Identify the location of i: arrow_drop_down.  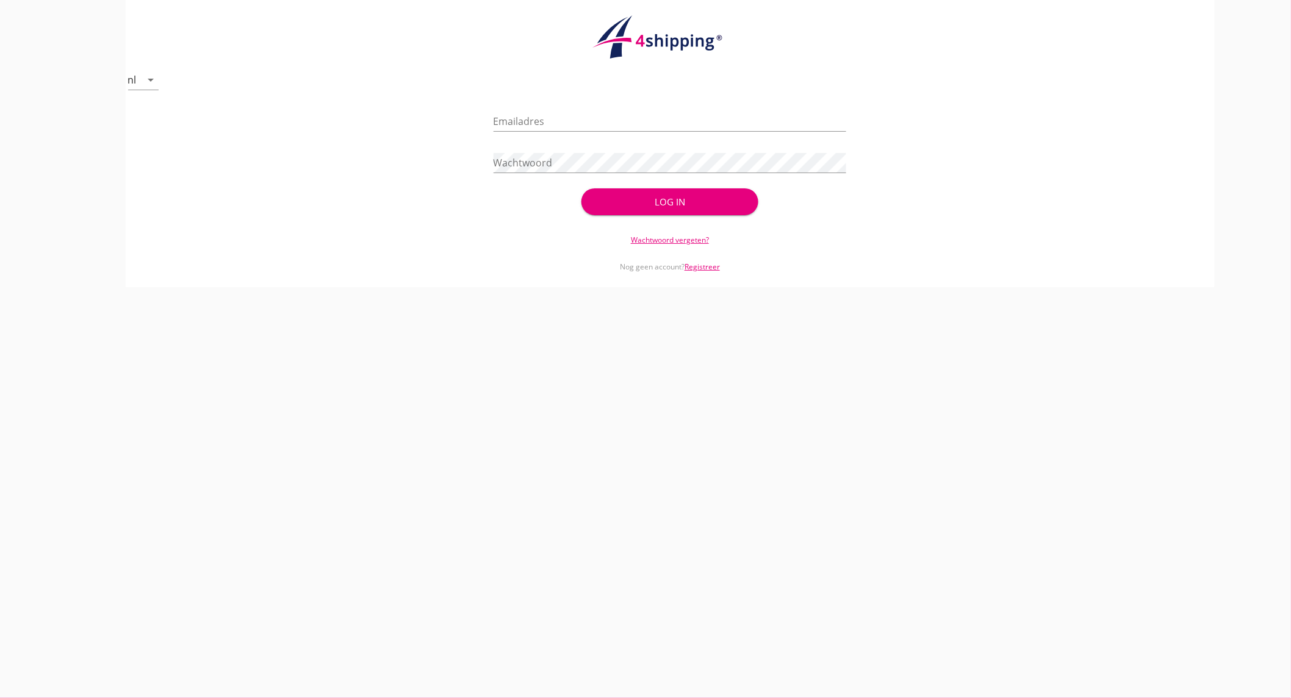
(151, 80).